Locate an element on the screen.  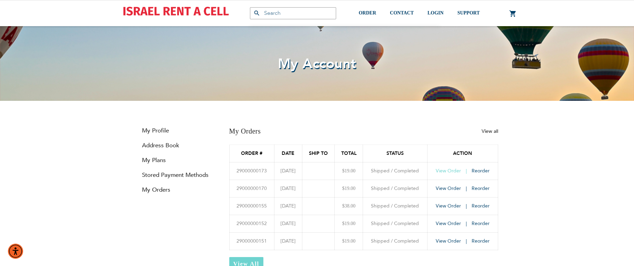
a: View all is located at coordinates (490, 131).